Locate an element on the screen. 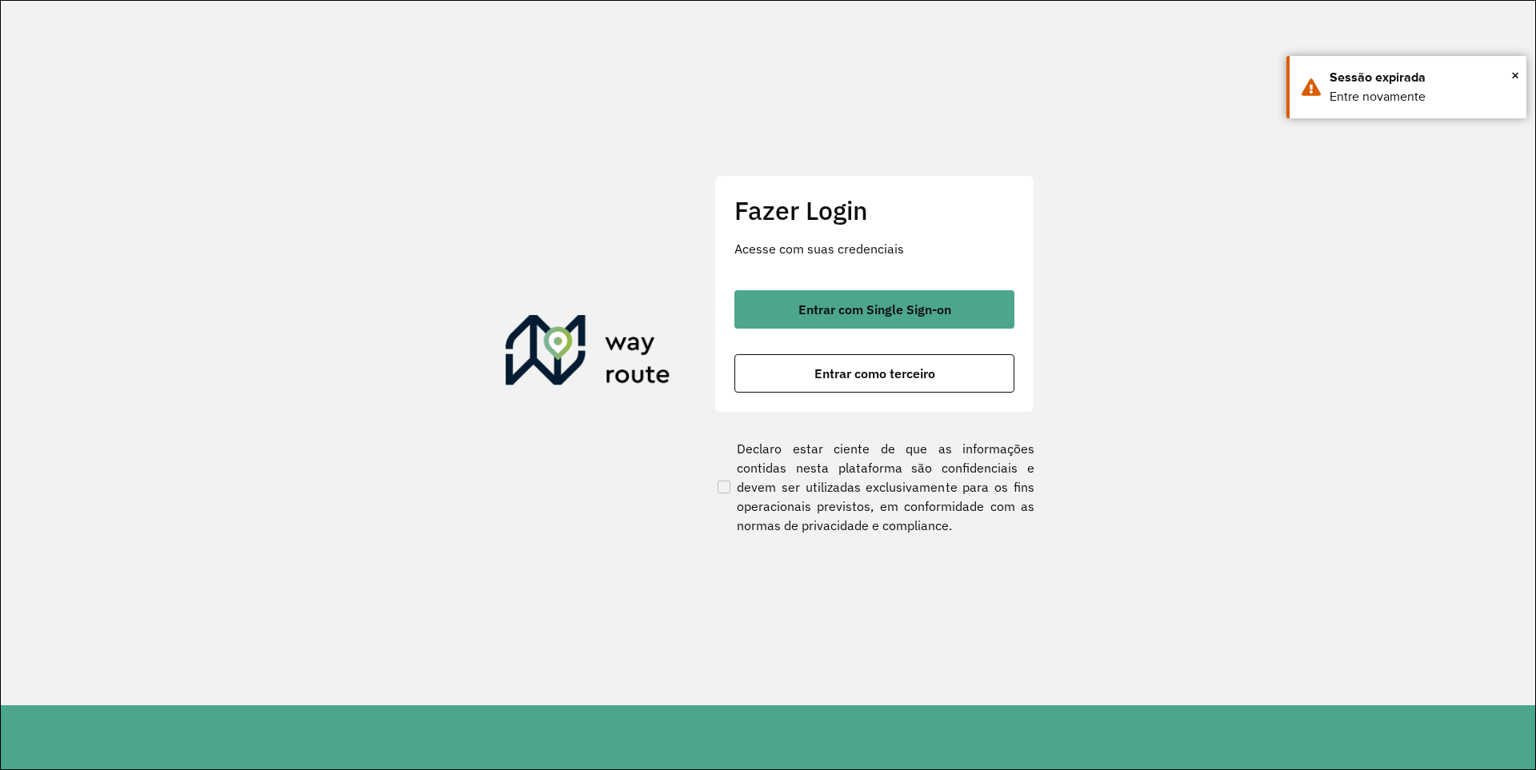 The width and height of the screenshot is (1536, 770). button: Close is located at coordinates (1515, 75).